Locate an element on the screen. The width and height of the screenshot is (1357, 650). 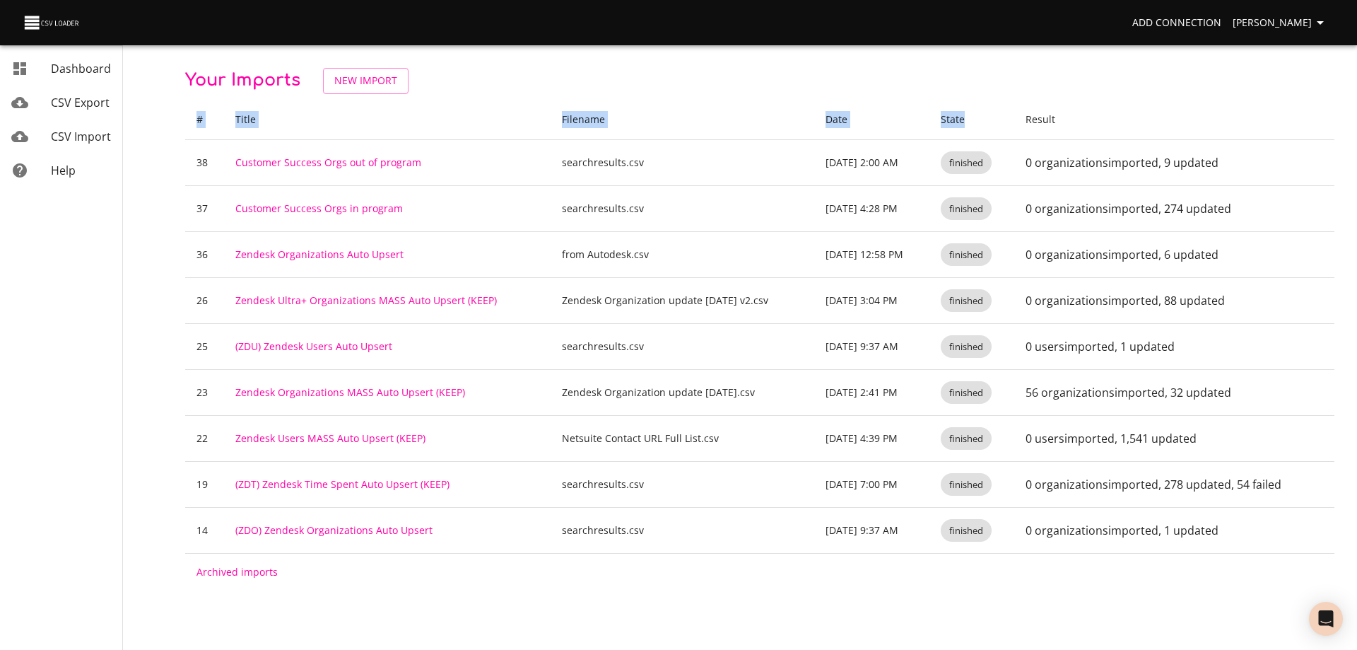
p: 0 organizations imported , 9 updated is located at coordinates (1174, 163).